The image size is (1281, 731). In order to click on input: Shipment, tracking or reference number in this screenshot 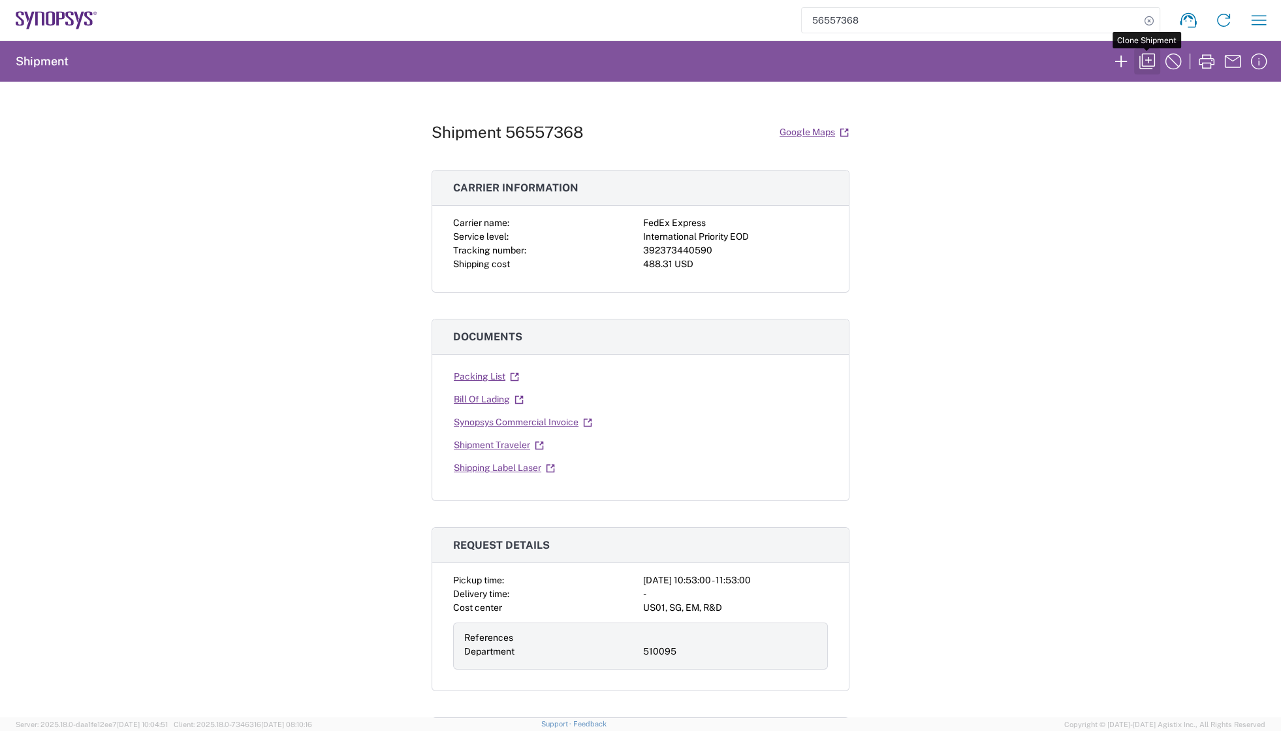, I will do `click(971, 20)`.